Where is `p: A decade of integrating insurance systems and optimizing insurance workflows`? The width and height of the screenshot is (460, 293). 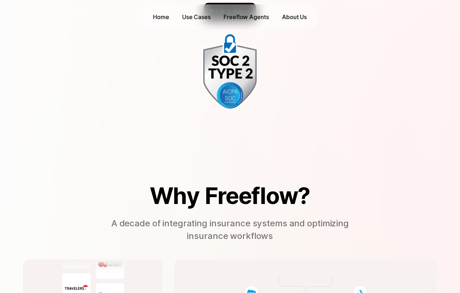
p: A decade of integrating insurance systems and optimizing insurance workflows is located at coordinates (230, 230).